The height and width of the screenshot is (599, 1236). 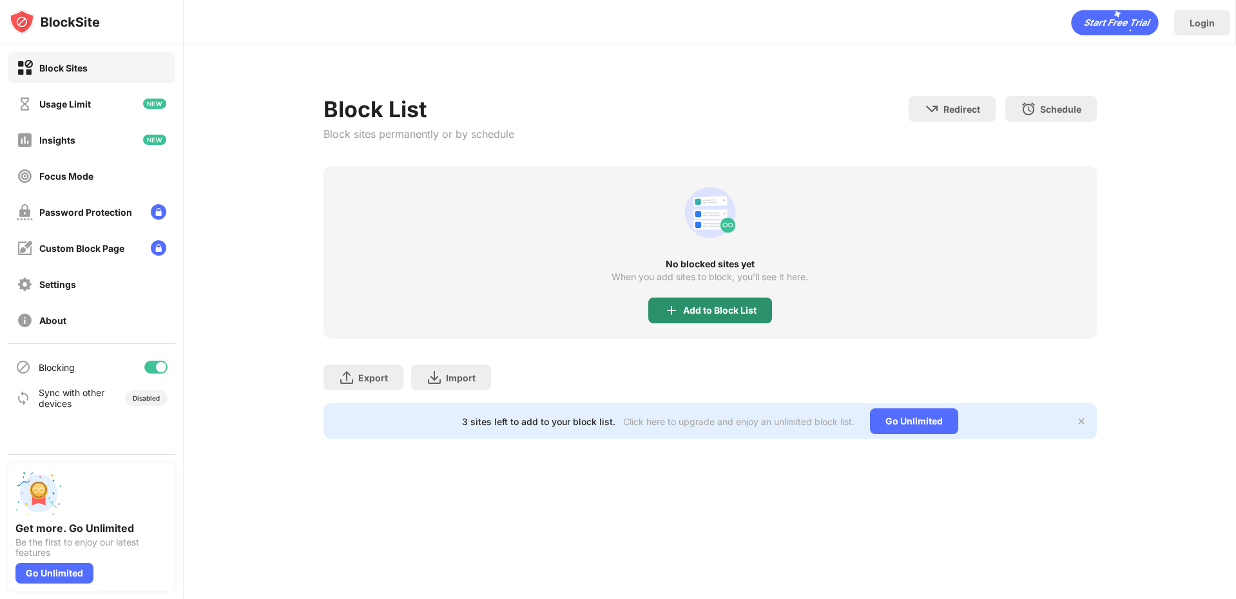 What do you see at coordinates (39, 494) in the screenshot?
I see `img: push-unlimited.svg` at bounding box center [39, 494].